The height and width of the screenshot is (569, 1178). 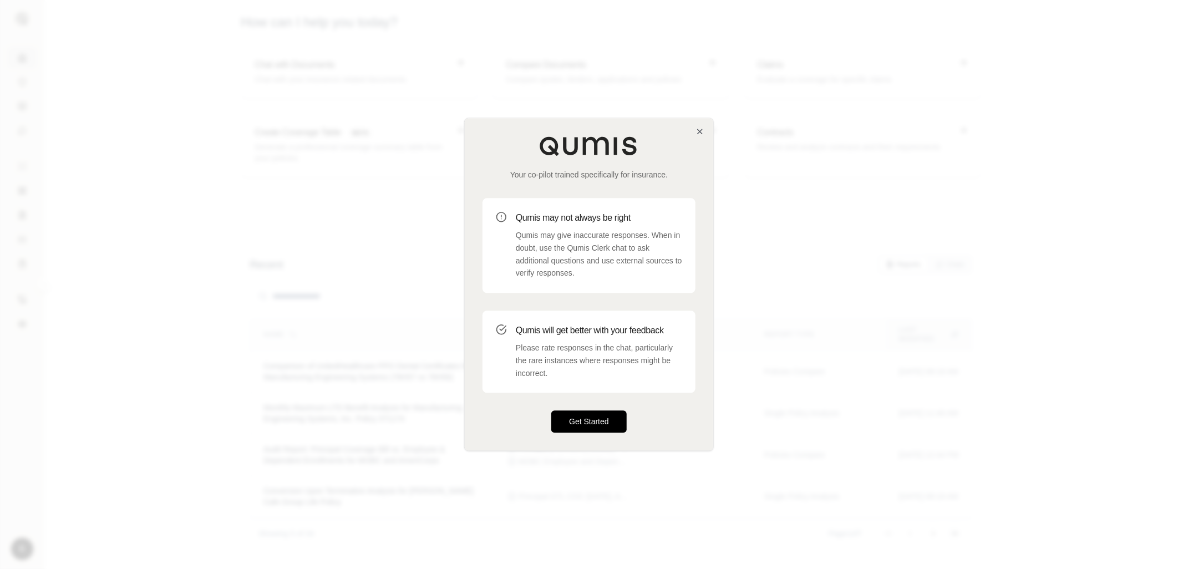 What do you see at coordinates (599, 254) in the screenshot?
I see `p: Qumis may give inaccurate responses. When in doubt, use the Qumis Clerk chat to ask additional qu...` at bounding box center [599, 254].